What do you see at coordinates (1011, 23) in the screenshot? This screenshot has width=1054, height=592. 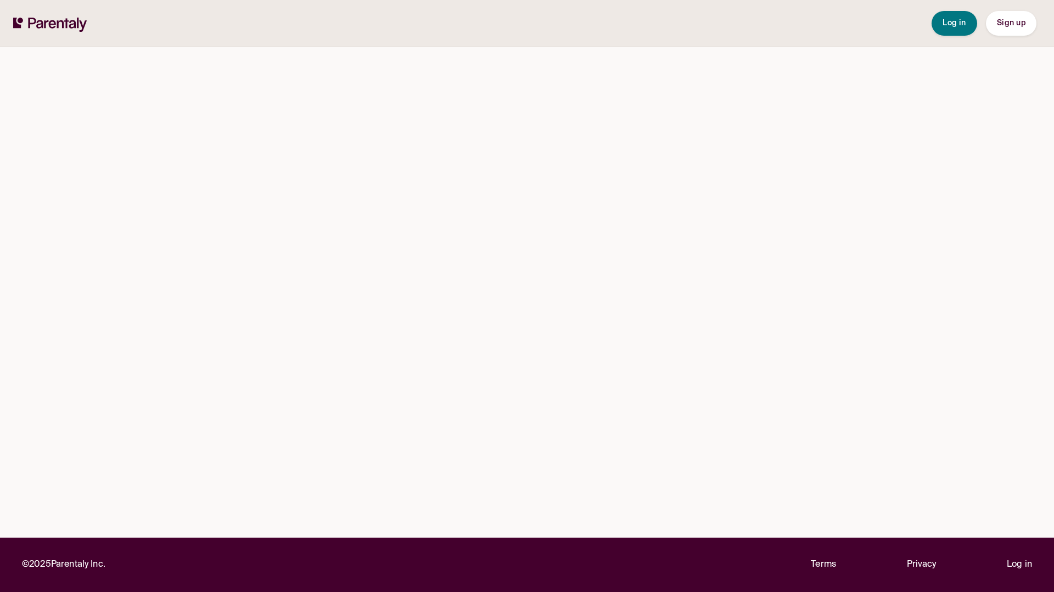 I see `button: Sign up` at bounding box center [1011, 23].